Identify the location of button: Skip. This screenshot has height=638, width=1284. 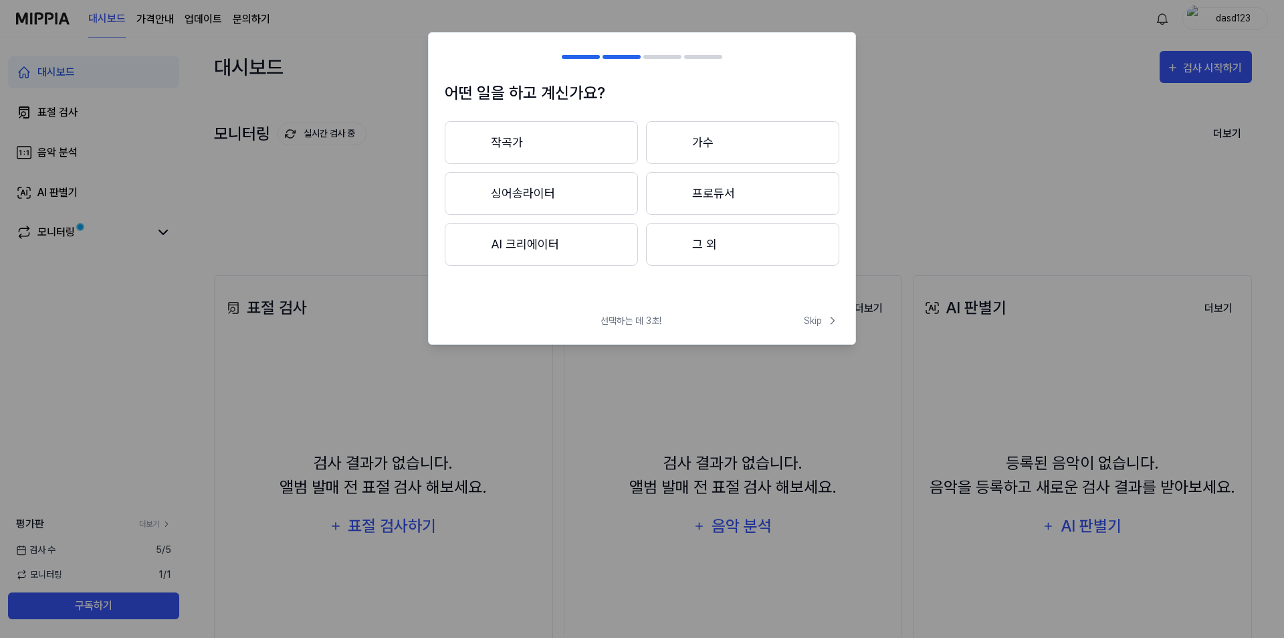
(820, 320).